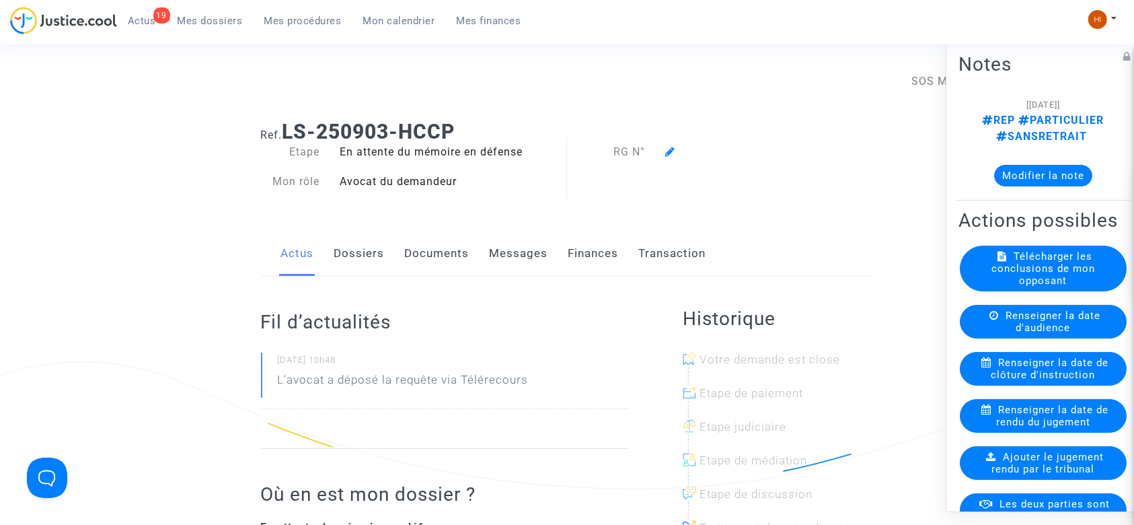 This screenshot has height=525, width=1134. Describe the element at coordinates (1098, 20) in the screenshot. I see `img: fc99b196863ffcca57bb8fe2645aafd9` at that location.